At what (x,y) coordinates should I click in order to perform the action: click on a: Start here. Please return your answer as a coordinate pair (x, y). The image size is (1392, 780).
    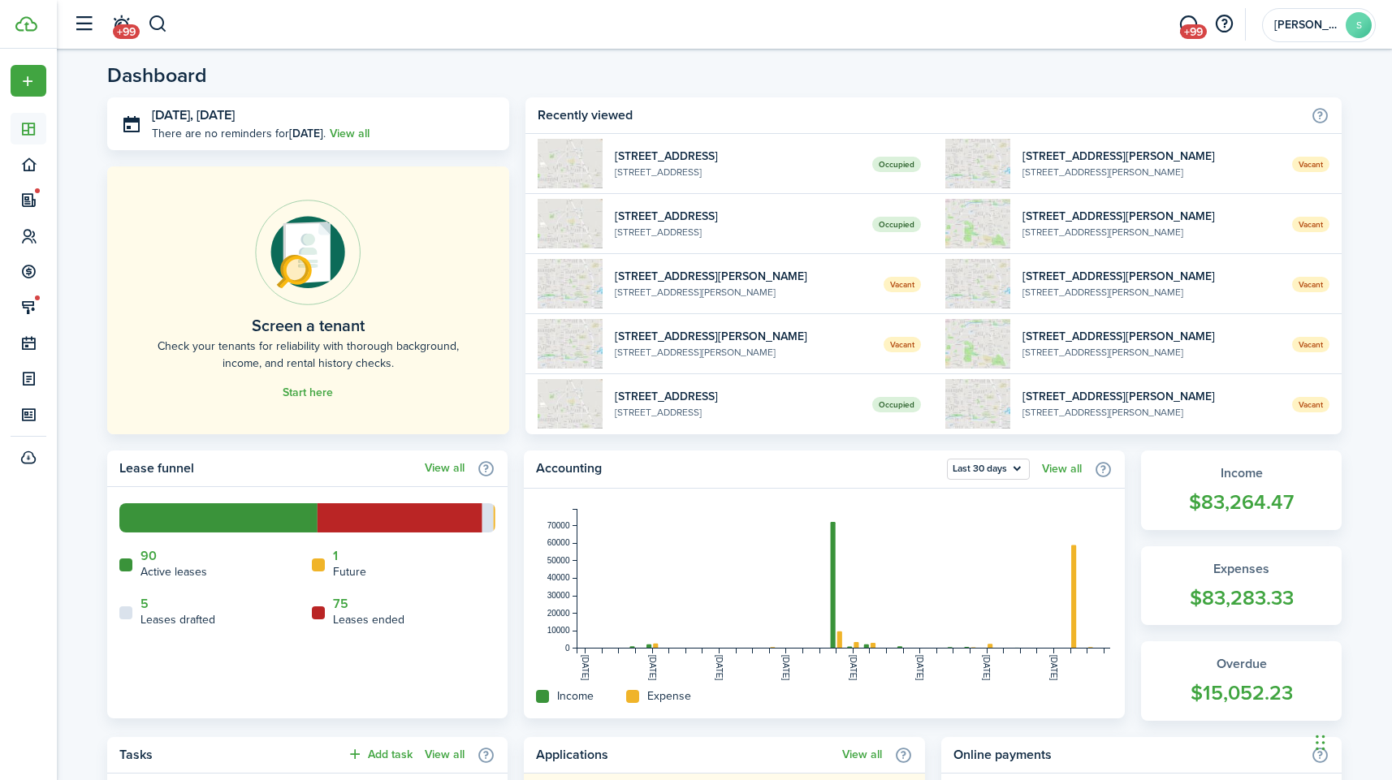
    Looking at the image, I should click on (308, 393).